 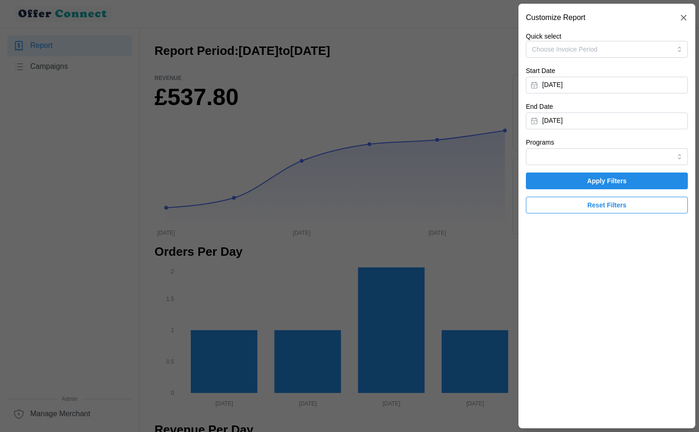 I want to click on p: Quick select, so click(x=607, y=36).